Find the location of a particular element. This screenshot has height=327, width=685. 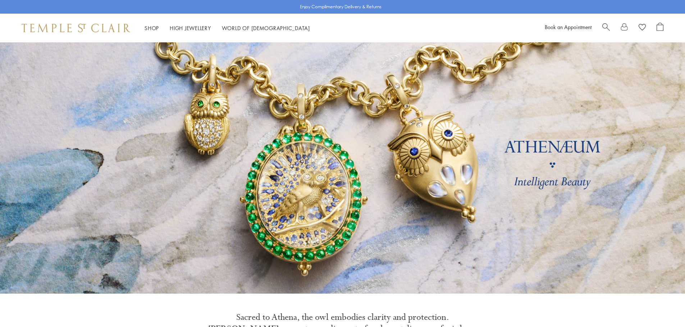

a: Open Shopping Bag is located at coordinates (659, 28).